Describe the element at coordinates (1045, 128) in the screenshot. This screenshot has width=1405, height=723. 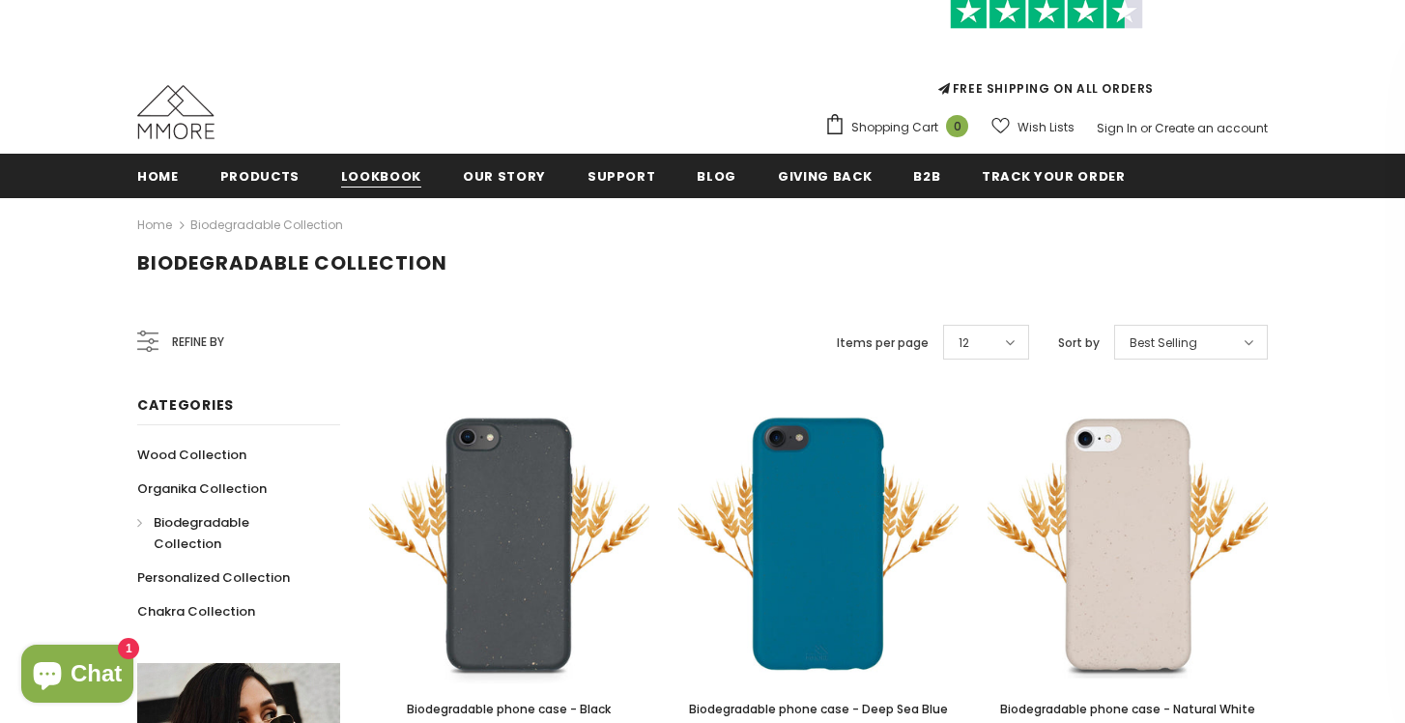
I see `span: Wish Lists` at that location.